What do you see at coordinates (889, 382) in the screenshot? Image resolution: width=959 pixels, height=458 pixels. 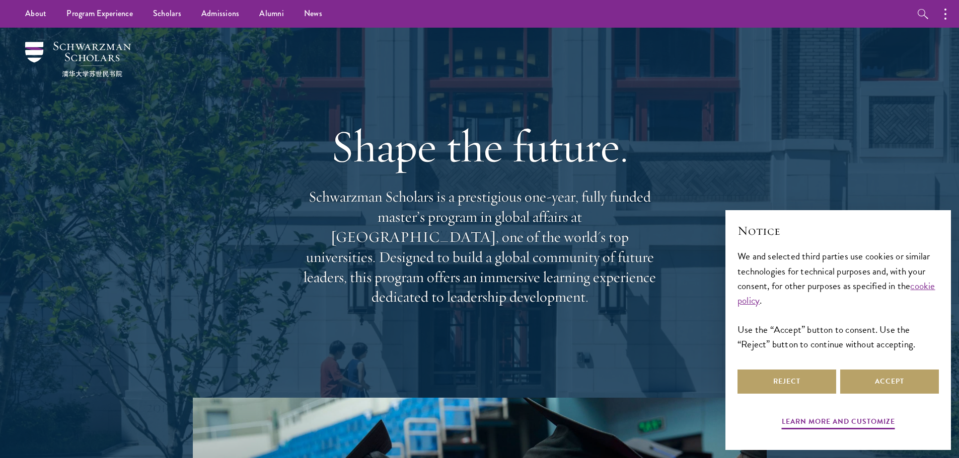 I see `button: Accept` at bounding box center [889, 382].